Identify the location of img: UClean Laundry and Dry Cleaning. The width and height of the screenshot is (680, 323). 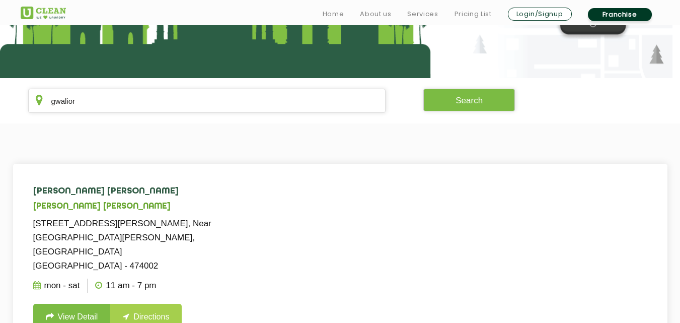
(43, 13).